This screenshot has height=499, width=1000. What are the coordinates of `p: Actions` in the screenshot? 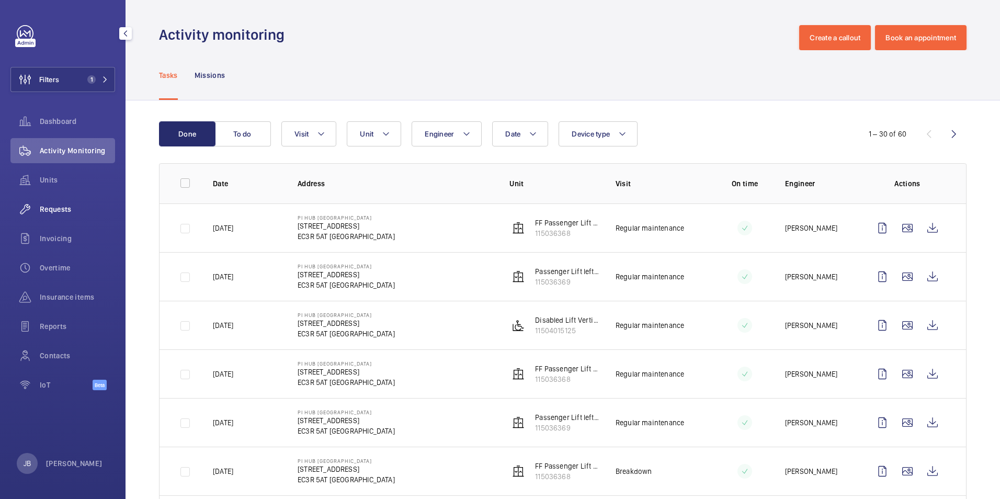 It's located at (907, 184).